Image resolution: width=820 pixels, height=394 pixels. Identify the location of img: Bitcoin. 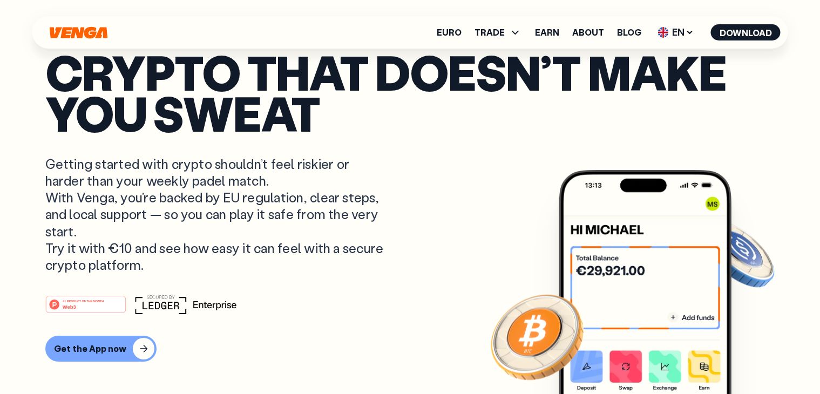
(537, 336).